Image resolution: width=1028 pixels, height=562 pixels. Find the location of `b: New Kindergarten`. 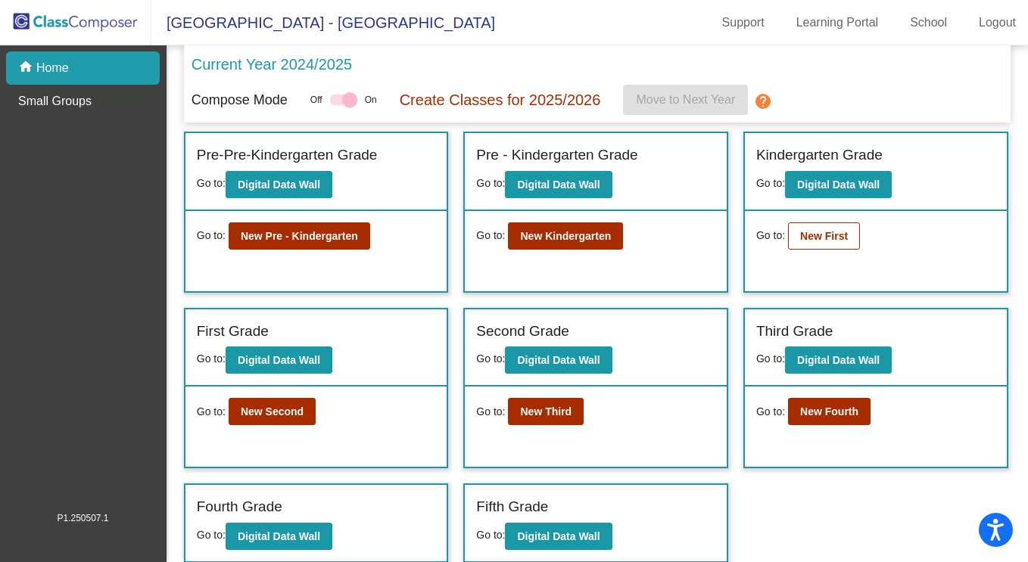

b: New Kindergarten is located at coordinates (565, 236).